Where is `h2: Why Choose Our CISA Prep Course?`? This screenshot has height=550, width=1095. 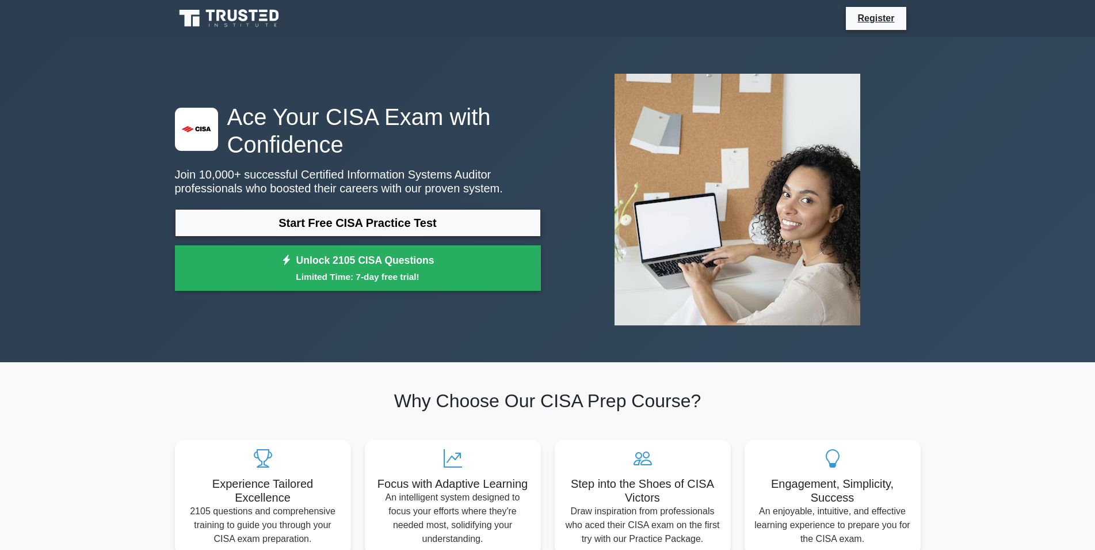 h2: Why Choose Our CISA Prep Course? is located at coordinates (548, 401).